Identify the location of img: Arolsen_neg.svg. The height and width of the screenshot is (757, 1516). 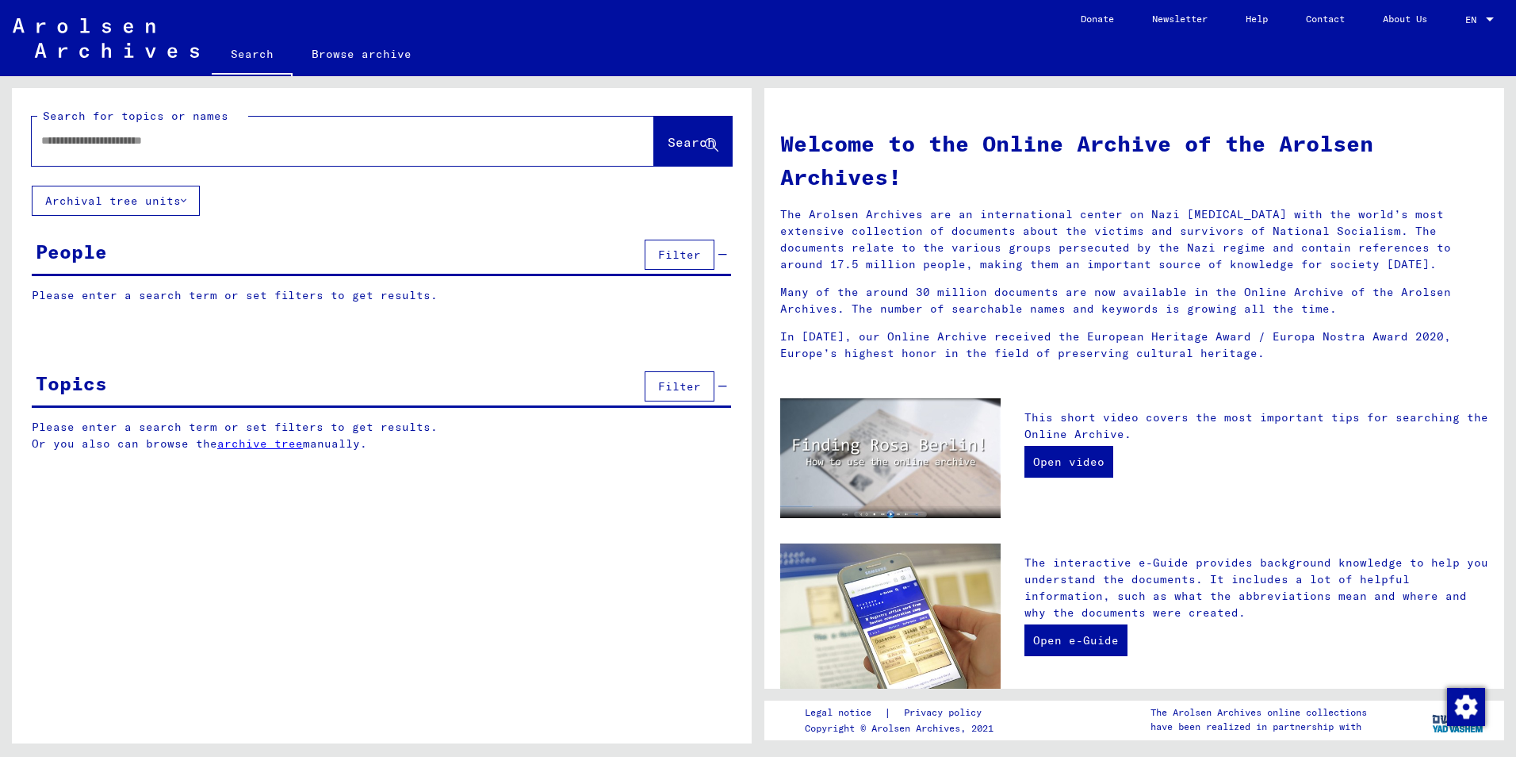
(105, 38).